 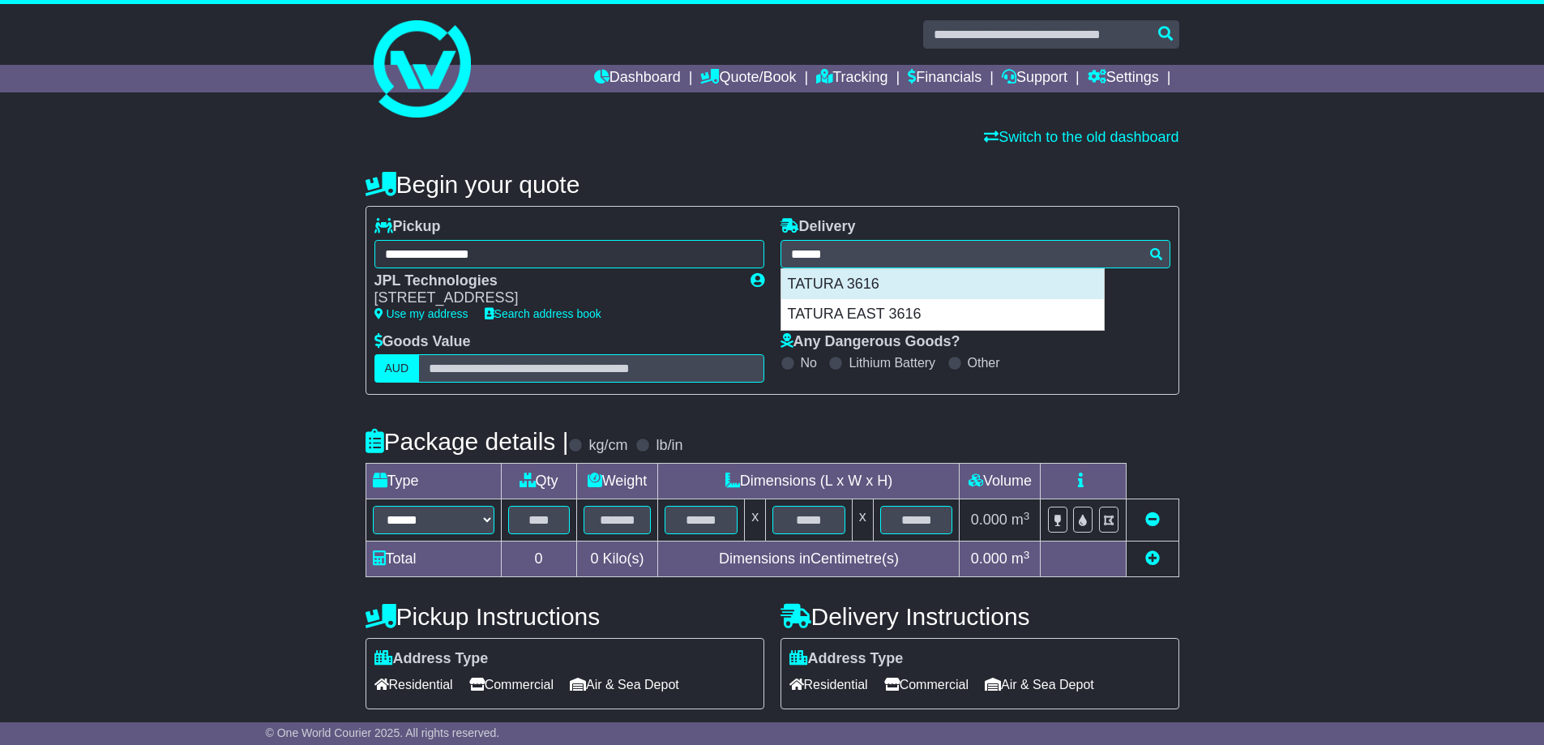 What do you see at coordinates (617, 481) in the screenshot?
I see `td: Weight` at bounding box center [617, 481].